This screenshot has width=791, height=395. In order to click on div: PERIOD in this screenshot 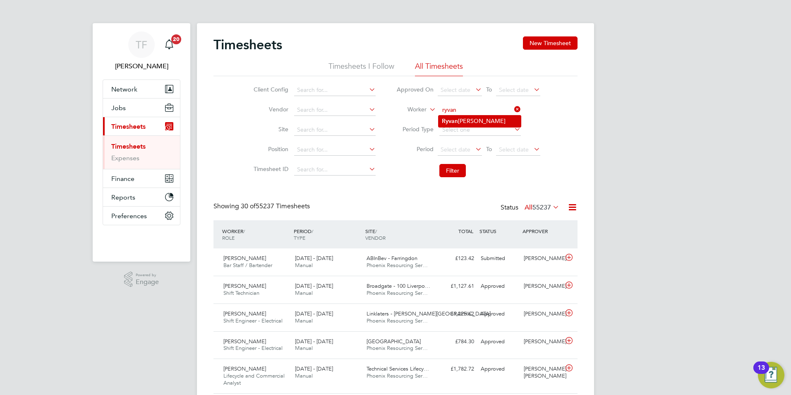, I will do `click(327, 234)`.